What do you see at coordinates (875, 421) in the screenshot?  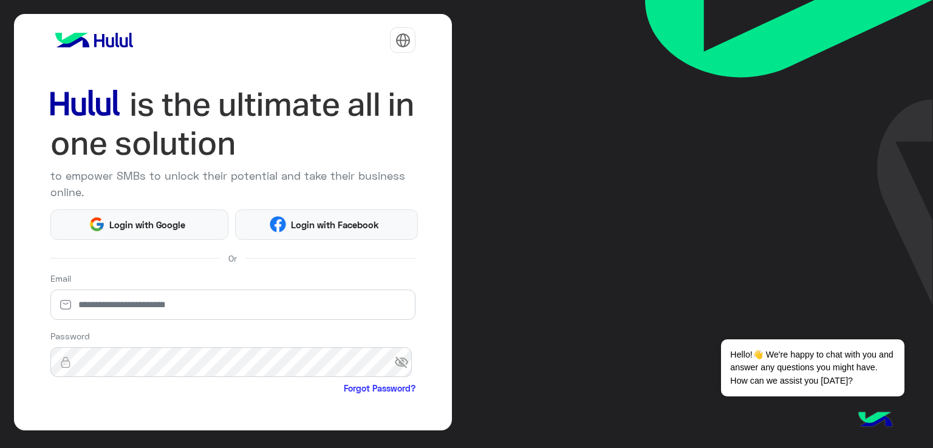 I see `img: hulul-logo.png` at bounding box center [875, 421].